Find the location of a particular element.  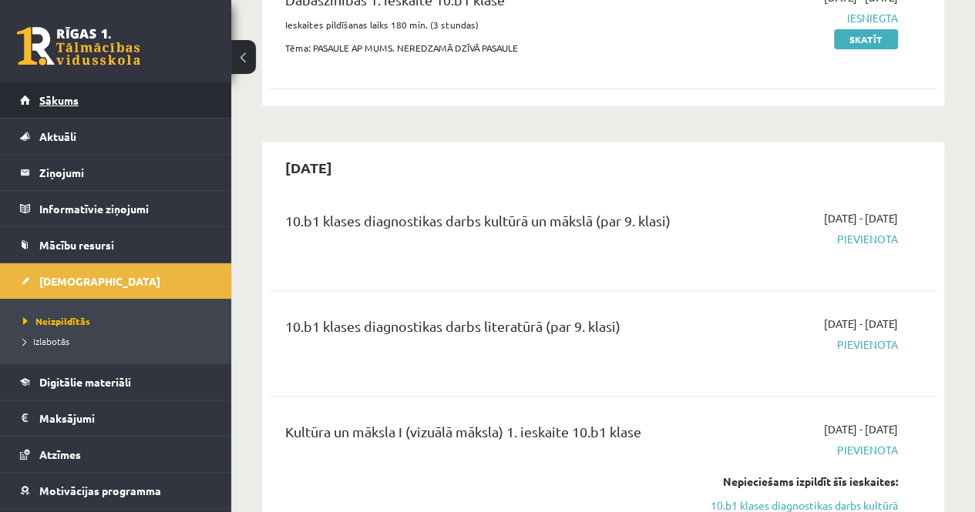

span: Neizpildītās is located at coordinates (56, 321).